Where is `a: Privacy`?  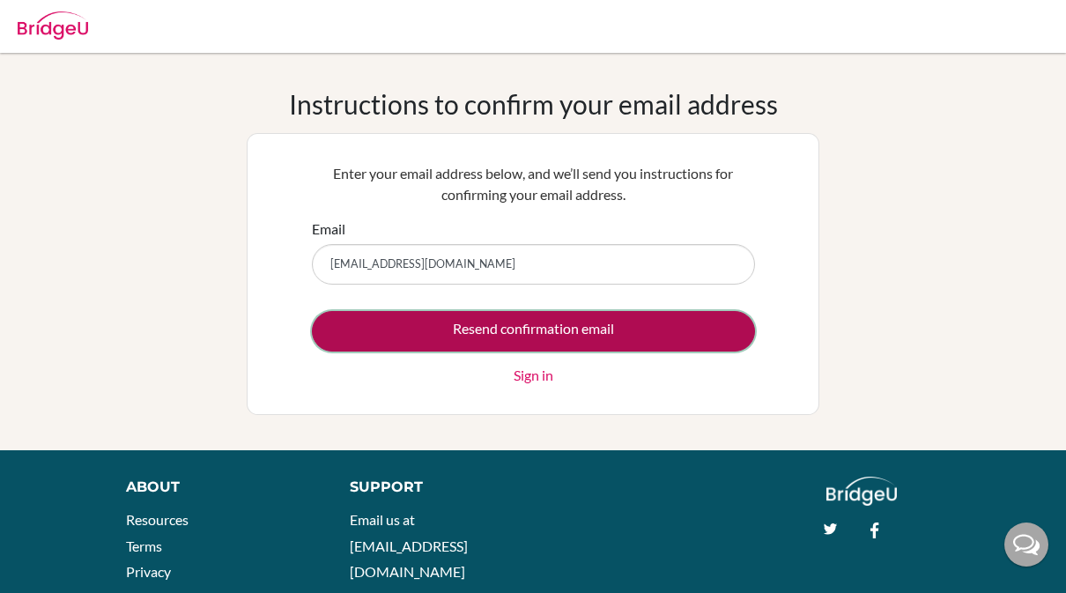 a: Privacy is located at coordinates (148, 571).